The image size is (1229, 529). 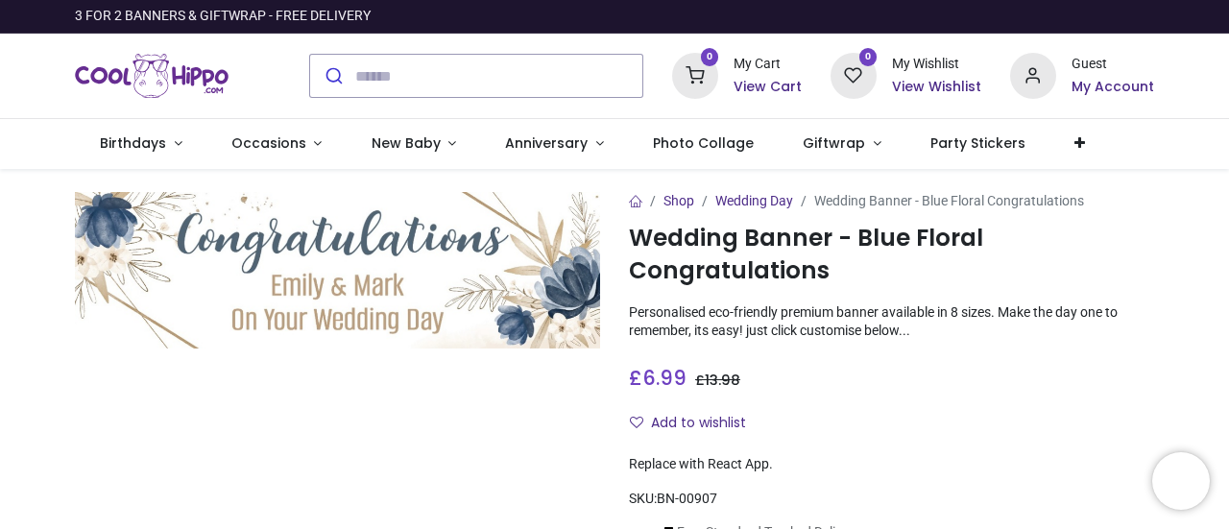 I want to click on a: Anniversary, so click(x=555, y=144).